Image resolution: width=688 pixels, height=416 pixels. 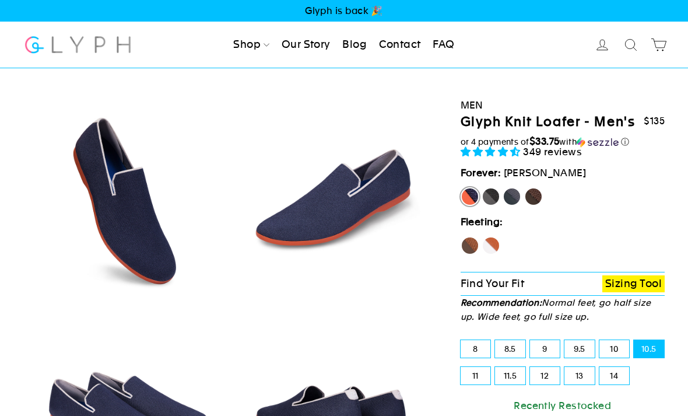 What do you see at coordinates (633, 283) in the screenshot?
I see `a: Sizing Tool` at bounding box center [633, 283].